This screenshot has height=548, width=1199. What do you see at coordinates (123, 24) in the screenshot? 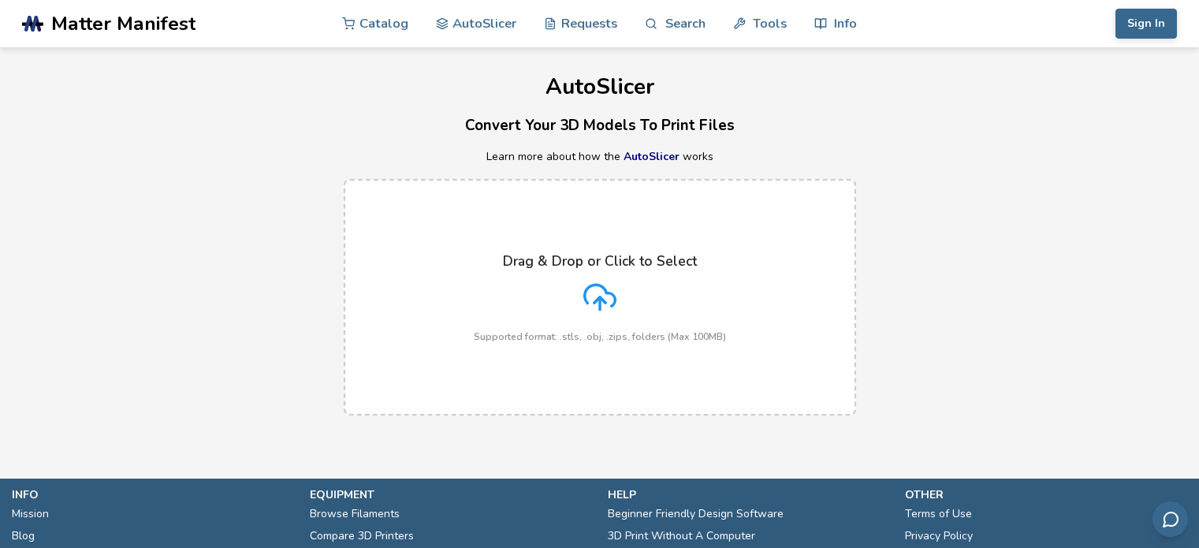
I see `span: Matter Manifest` at bounding box center [123, 24].